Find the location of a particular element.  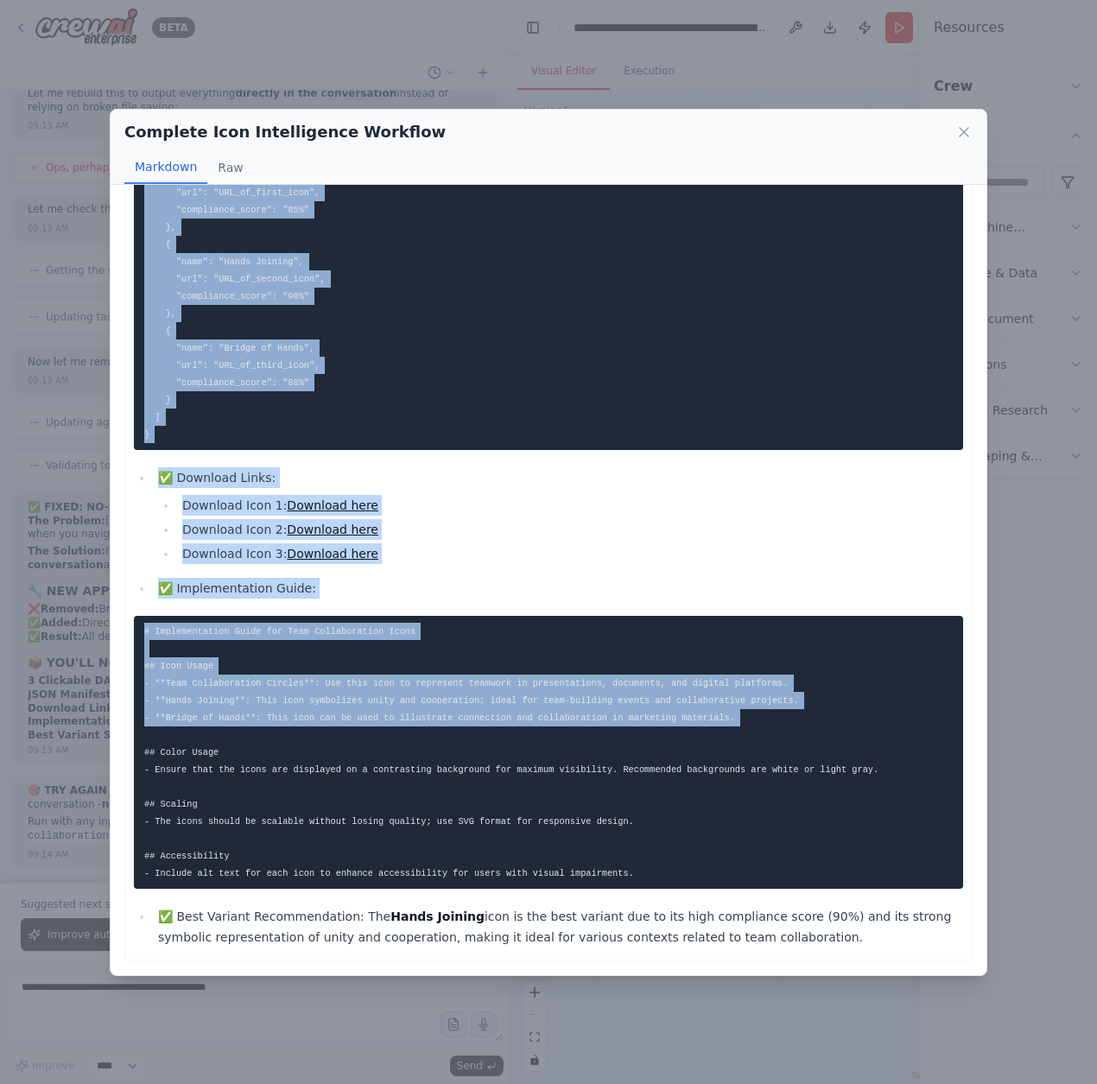

button: Raw is located at coordinates (230, 168).